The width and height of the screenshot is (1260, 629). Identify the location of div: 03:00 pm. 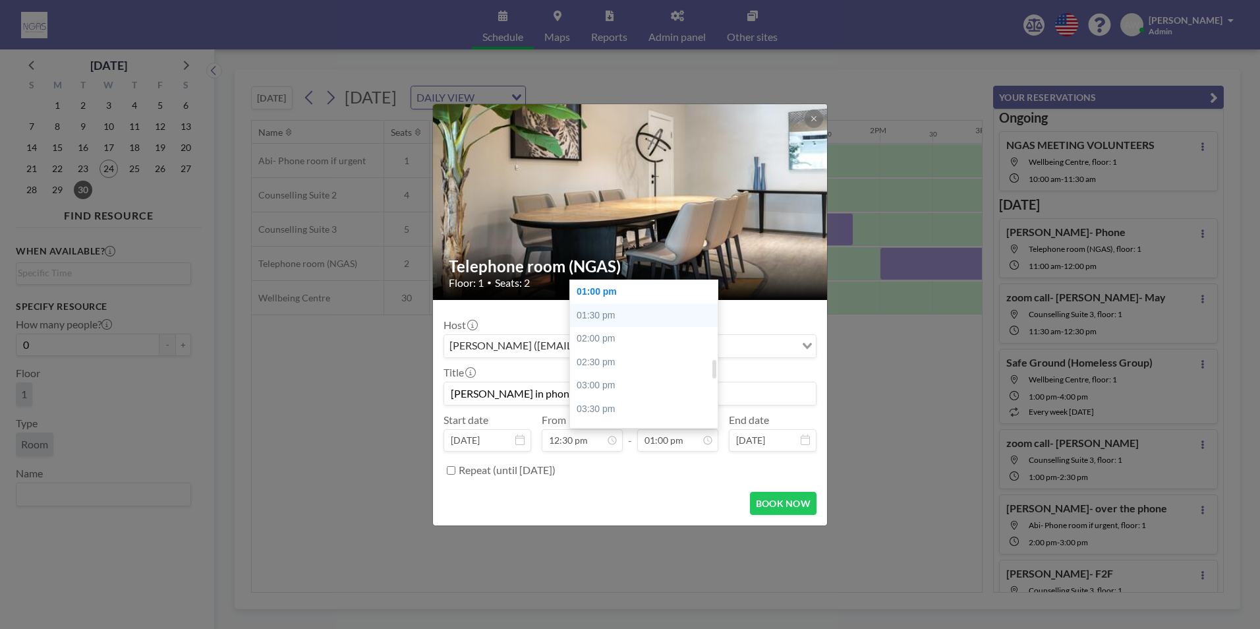
(647, 386).